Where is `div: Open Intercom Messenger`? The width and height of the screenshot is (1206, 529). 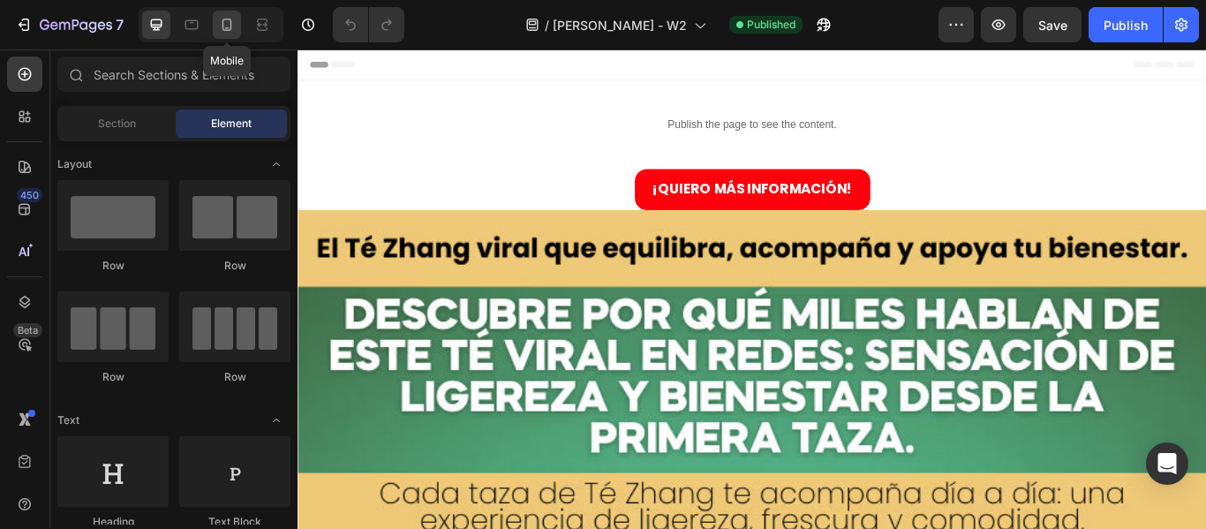
div: Open Intercom Messenger is located at coordinates (1167, 463).